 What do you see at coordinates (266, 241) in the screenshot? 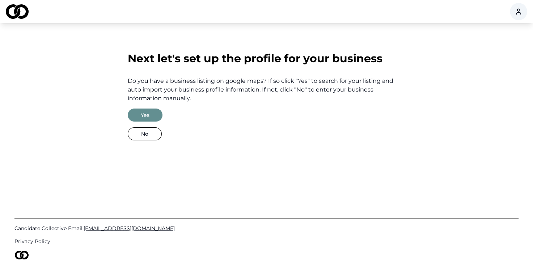
I see `a: Privacy Policy` at bounding box center [266, 241].